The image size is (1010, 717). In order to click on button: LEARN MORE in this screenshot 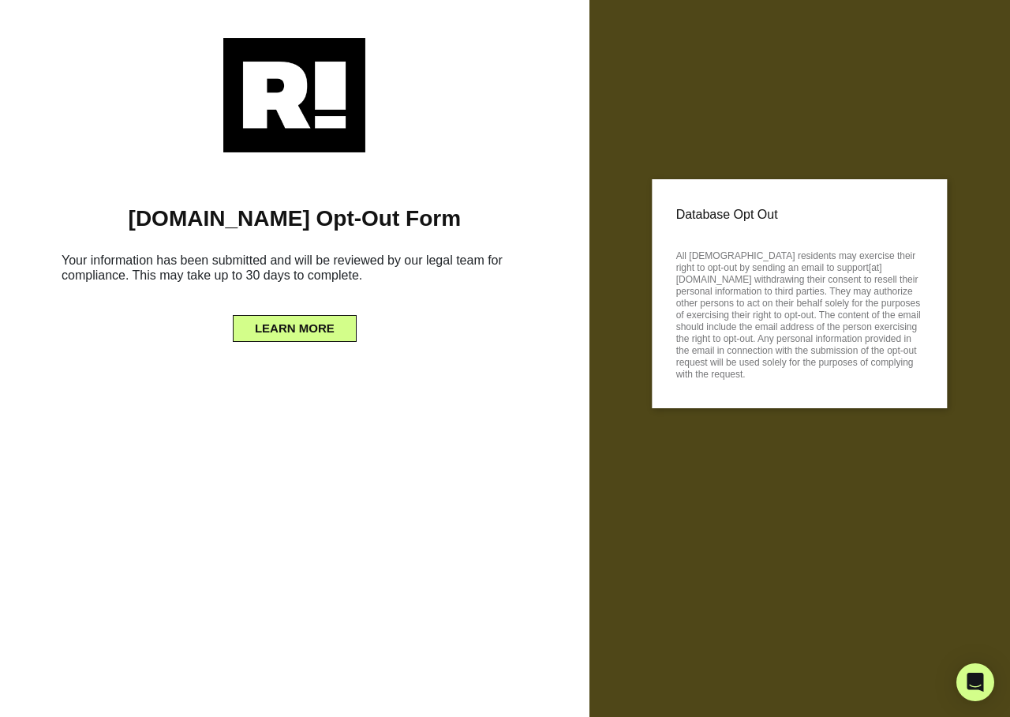, I will do `click(294, 328)`.